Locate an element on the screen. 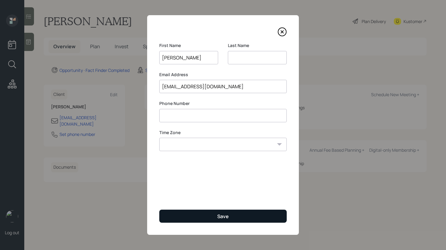 The width and height of the screenshot is (446, 250). button: Save is located at coordinates (223, 216).